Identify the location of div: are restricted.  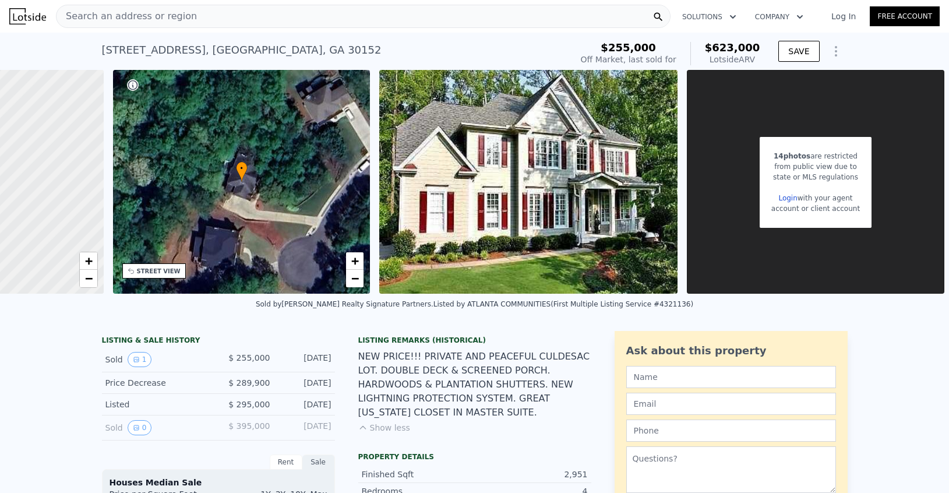
(815, 156).